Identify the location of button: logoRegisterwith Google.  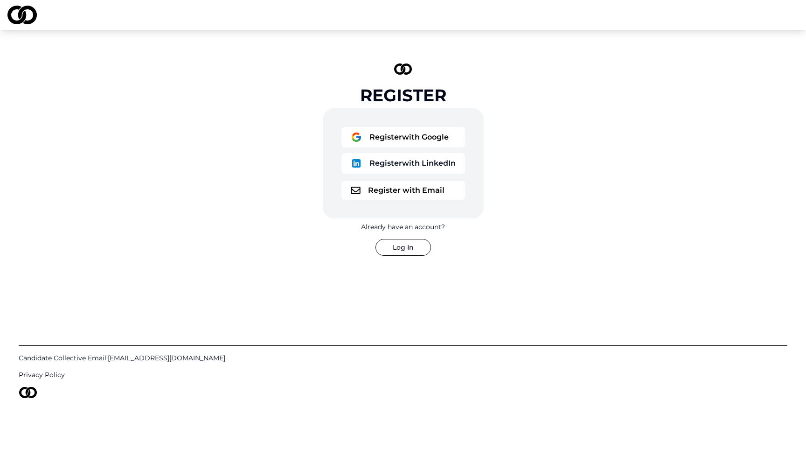
(403, 137).